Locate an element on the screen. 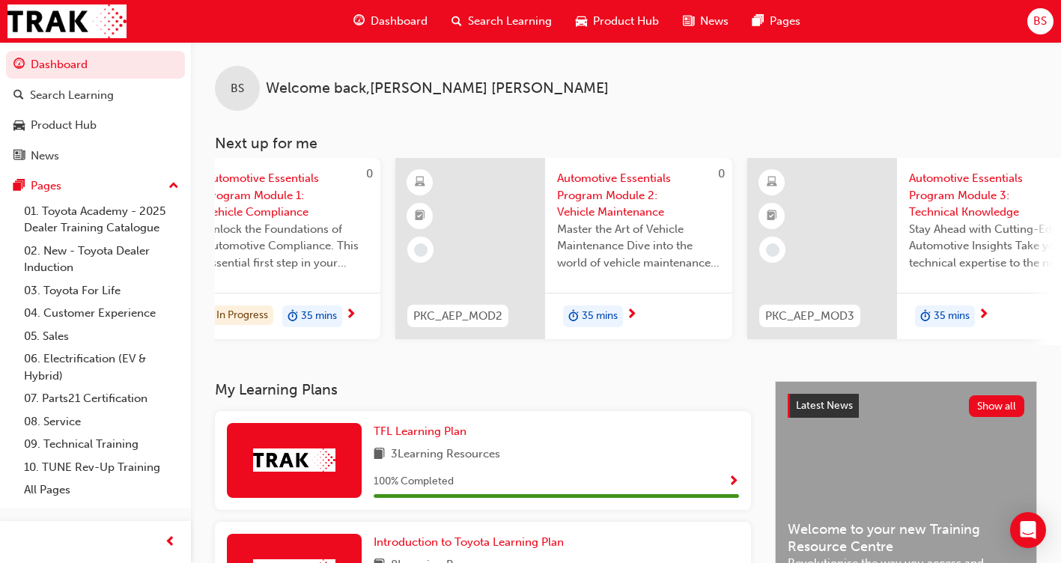 The width and height of the screenshot is (1061, 563). span: book-icon is located at coordinates (379, 455).